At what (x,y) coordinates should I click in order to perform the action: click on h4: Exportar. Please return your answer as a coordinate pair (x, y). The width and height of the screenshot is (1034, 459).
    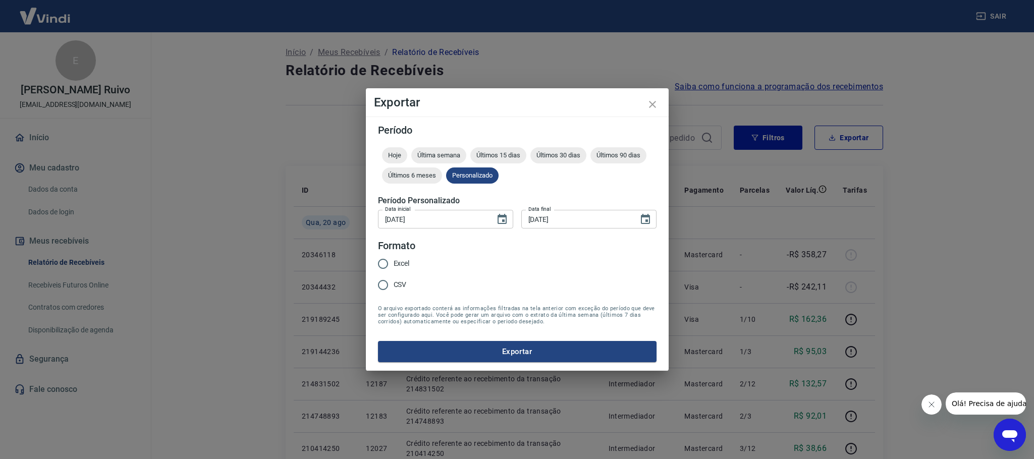
    Looking at the image, I should click on (517, 102).